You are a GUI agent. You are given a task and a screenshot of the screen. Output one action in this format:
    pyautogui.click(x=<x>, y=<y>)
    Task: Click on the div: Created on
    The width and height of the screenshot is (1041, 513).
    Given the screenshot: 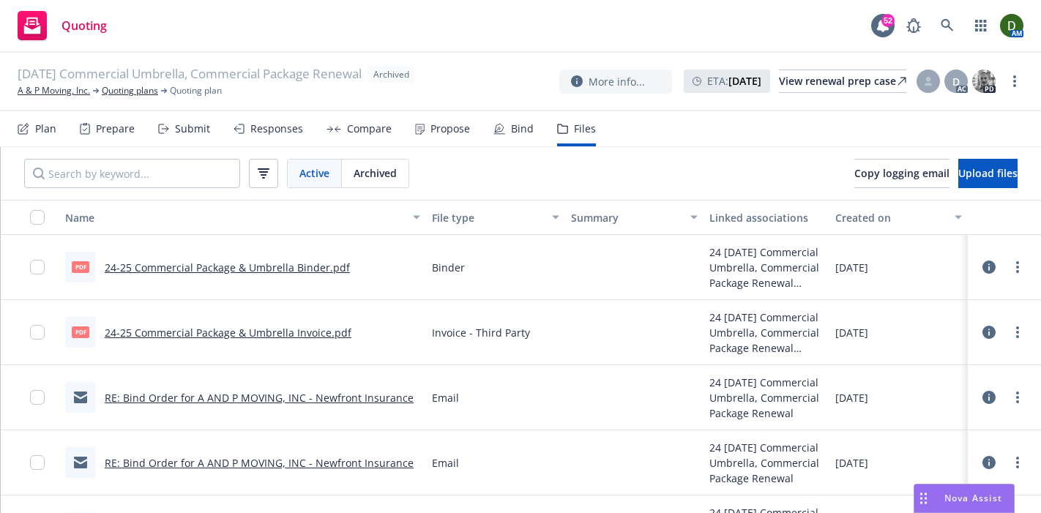 What is the action you would take?
    pyautogui.click(x=891, y=218)
    